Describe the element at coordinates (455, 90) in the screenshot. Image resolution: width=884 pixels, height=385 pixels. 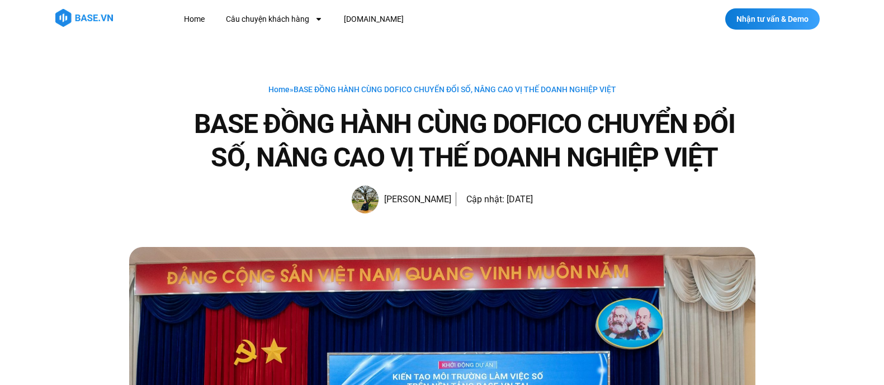
I see `span: BASE ĐỒNG HÀNH CÙNG DOFICO CHUYỂN ĐỔI SỐ, NÂNG CAO VỊ THẾ DOANH NGHIỆP VIỆT` at that location.